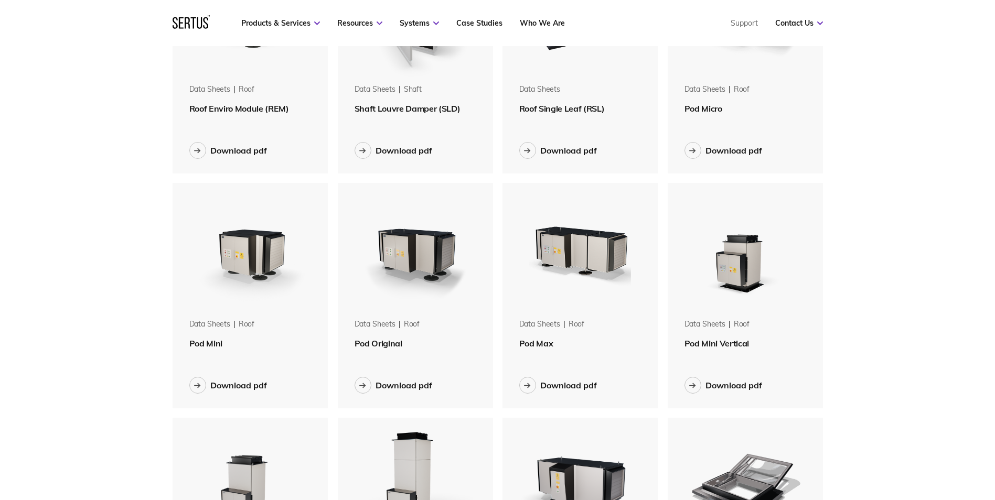 This screenshot has width=995, height=500. What do you see at coordinates (408, 109) in the screenshot?
I see `span: Shaft Louvre Damper (SLD)` at bounding box center [408, 109].